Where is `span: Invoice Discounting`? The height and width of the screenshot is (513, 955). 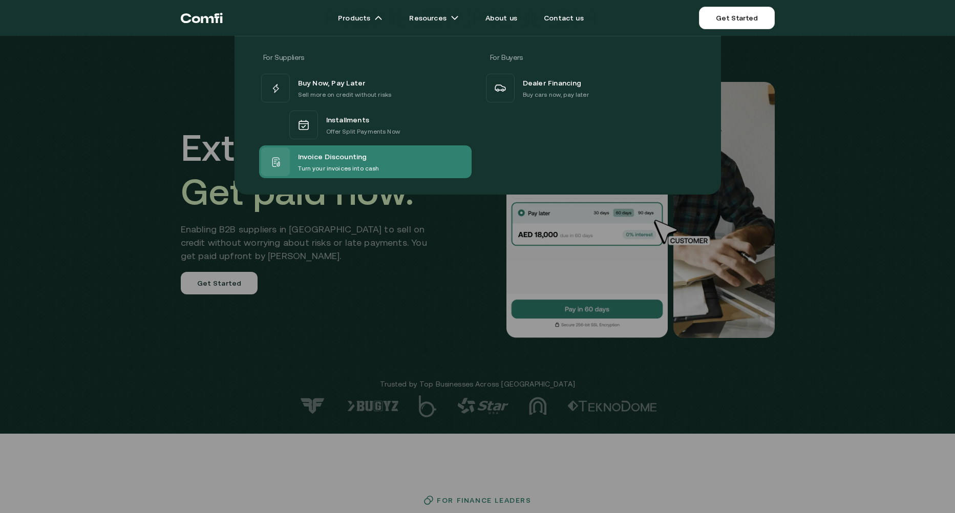 span: Invoice Discounting is located at coordinates (332, 157).